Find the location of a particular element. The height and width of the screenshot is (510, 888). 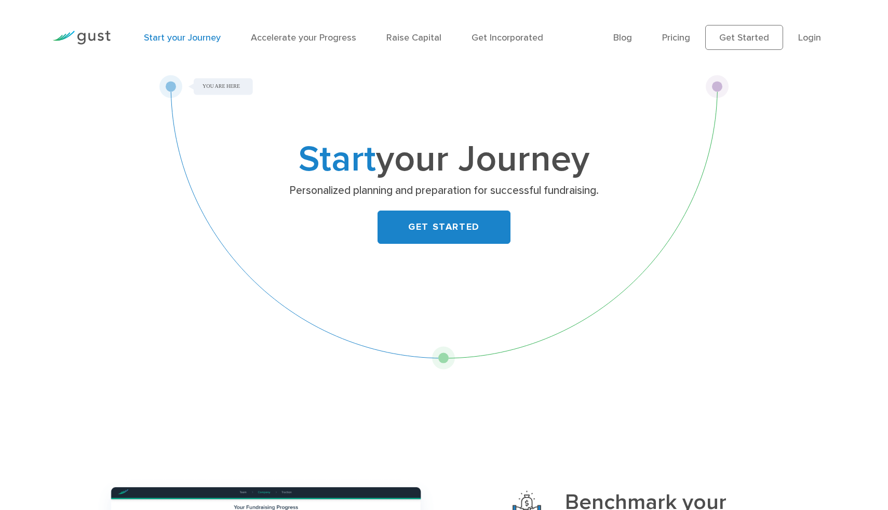

a: Start your Journey is located at coordinates (182, 37).